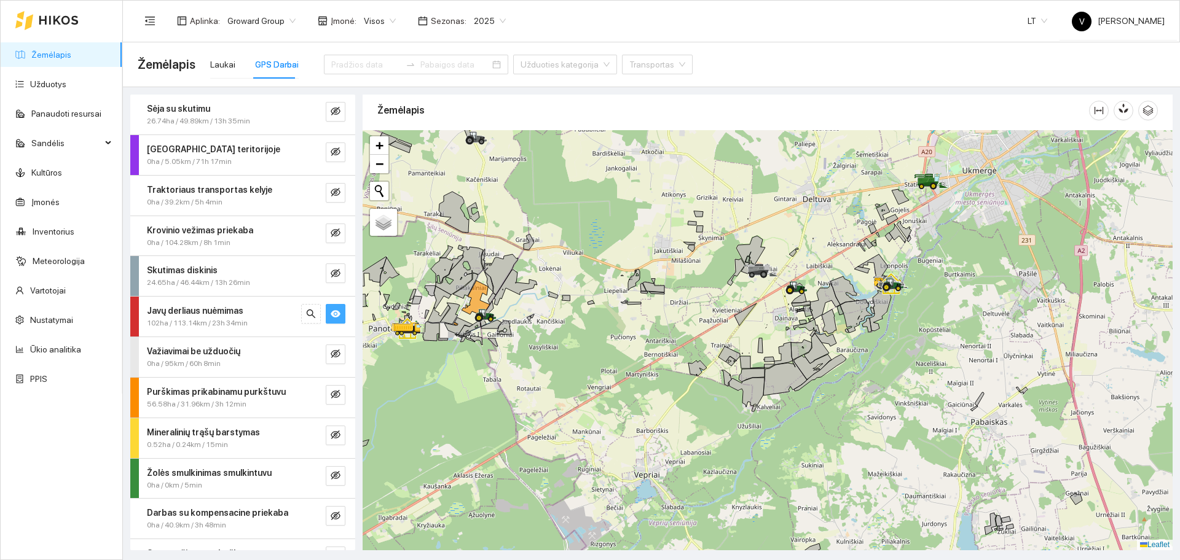 The width and height of the screenshot is (1180, 560). Describe the element at coordinates (276, 65) in the screenshot. I see `div: GPS Darbai` at that location.